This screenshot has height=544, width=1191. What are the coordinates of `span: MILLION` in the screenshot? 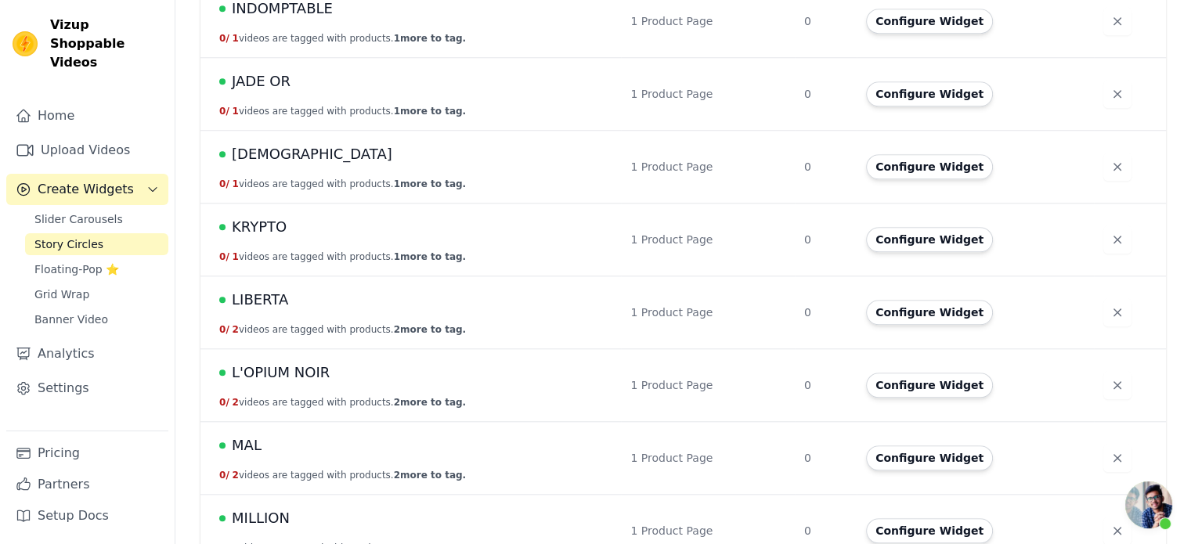 It's located at (261, 518).